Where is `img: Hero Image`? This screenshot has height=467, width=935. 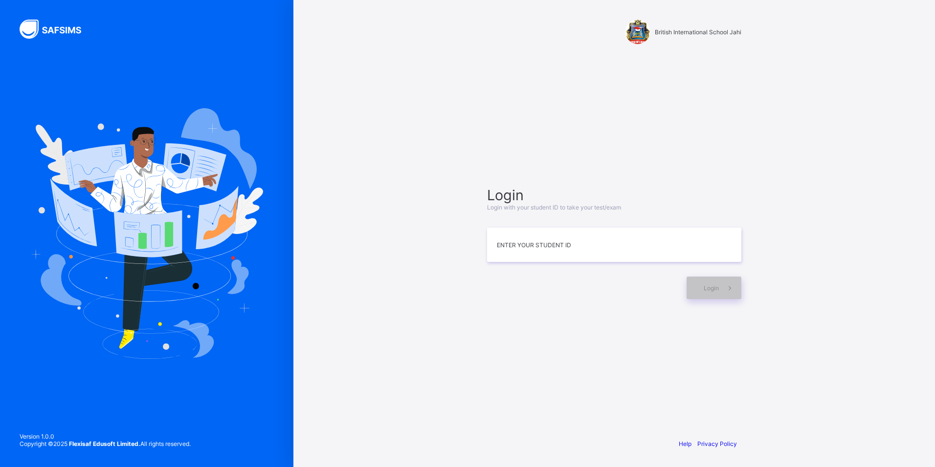
img: Hero Image is located at coordinates (147, 233).